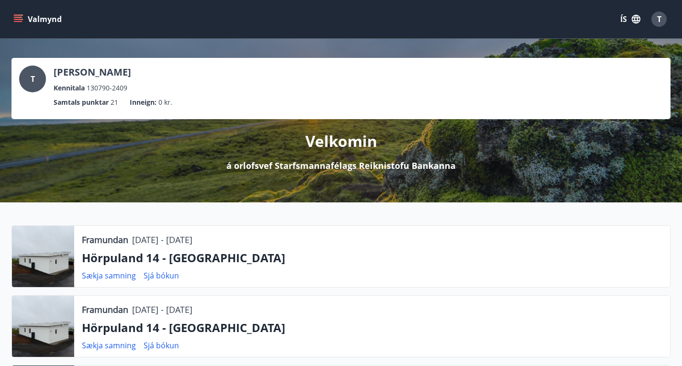 This screenshot has width=682, height=366. Describe the element at coordinates (341, 141) in the screenshot. I see `p: Velkomin` at that location.